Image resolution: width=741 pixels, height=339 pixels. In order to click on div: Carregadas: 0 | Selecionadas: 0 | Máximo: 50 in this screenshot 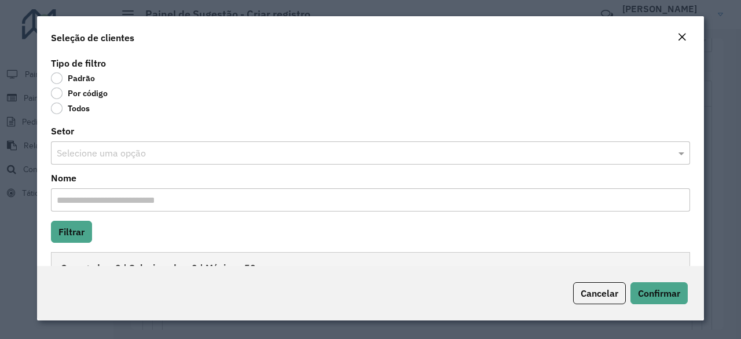, I will do `click(371, 267)`.